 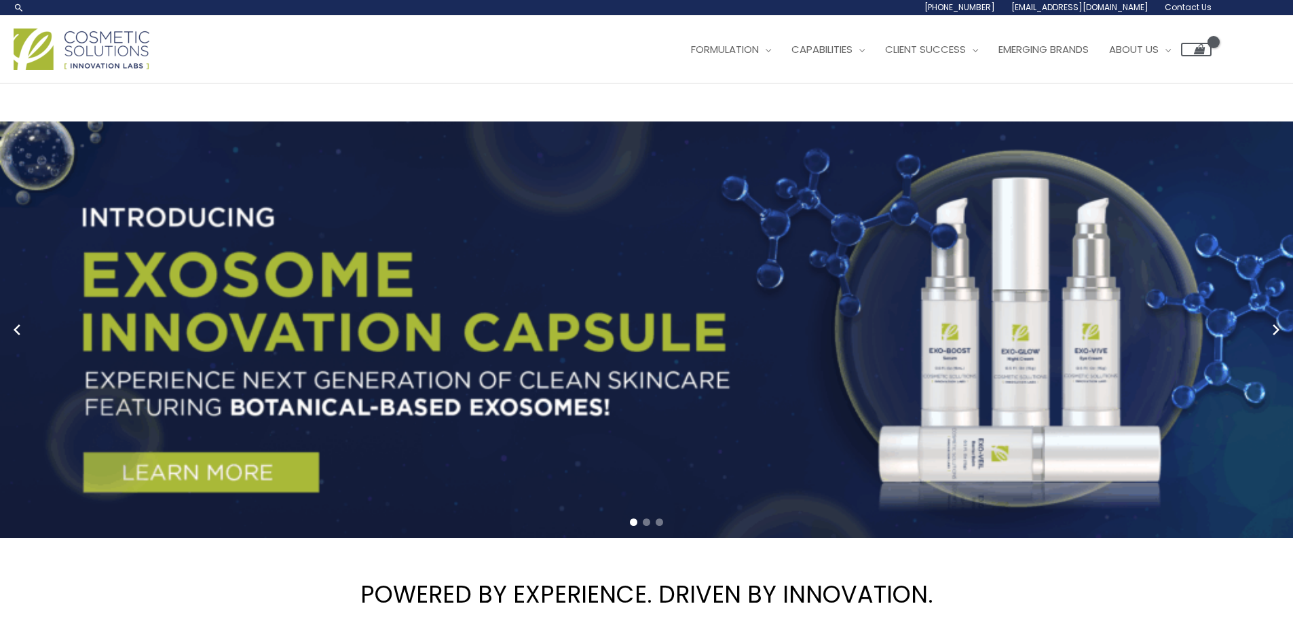 I want to click on a: Formulation, so click(x=731, y=50).